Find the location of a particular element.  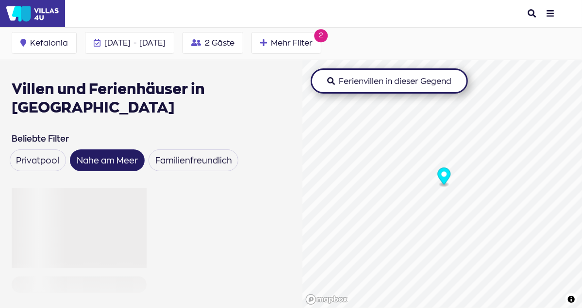

div: Kartenmarker is located at coordinates (444, 178).